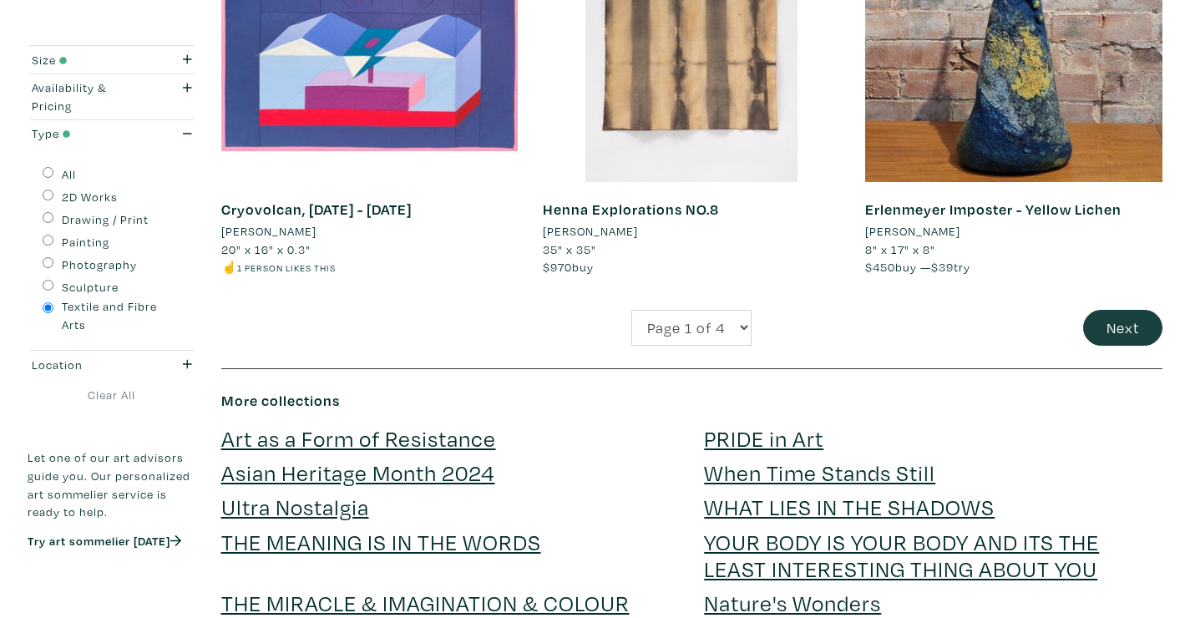 This screenshot has width=1190, height=618. Describe the element at coordinates (112, 364) in the screenshot. I see `button: Location` at that location.